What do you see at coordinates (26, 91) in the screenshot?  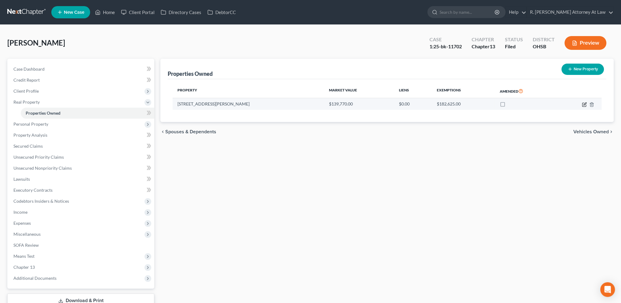 I see `span: Client Profile` at bounding box center [26, 91].